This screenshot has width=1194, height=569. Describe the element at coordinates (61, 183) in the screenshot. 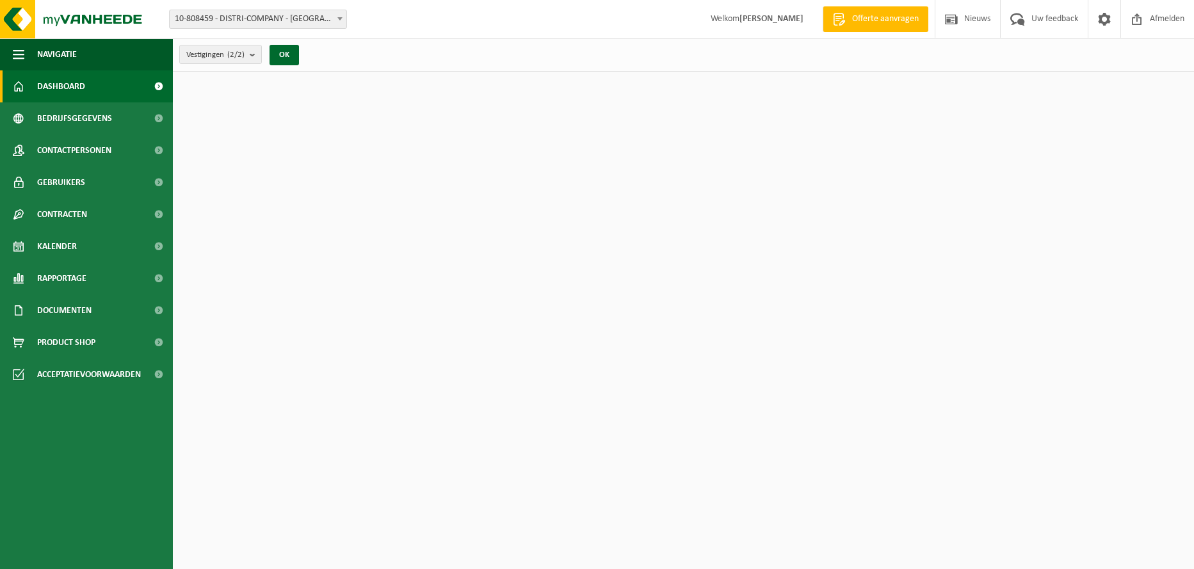

I see `span: Gebruikers` at that location.